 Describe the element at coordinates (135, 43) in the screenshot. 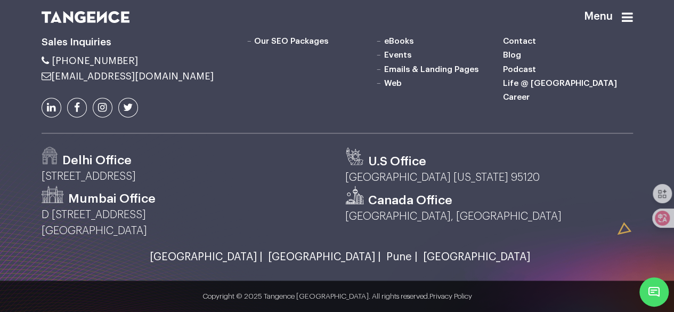

I see `h6: Sales Inquiries` at that location.